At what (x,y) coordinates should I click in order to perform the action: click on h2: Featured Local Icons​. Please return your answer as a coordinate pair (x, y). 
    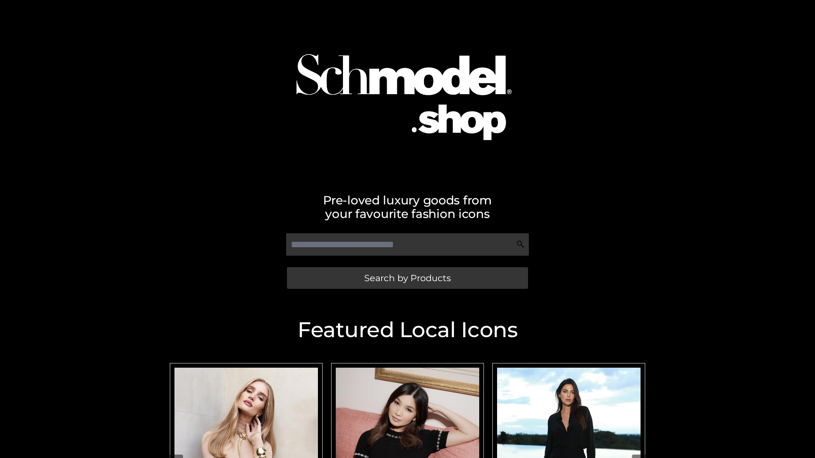
    Looking at the image, I should click on (407, 330).